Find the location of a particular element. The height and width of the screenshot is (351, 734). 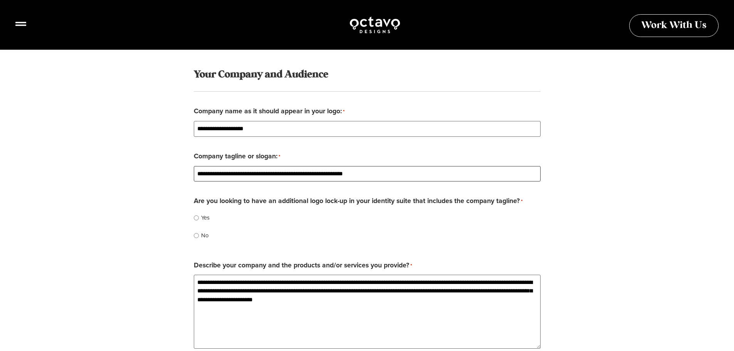

label: No is located at coordinates (205, 236).